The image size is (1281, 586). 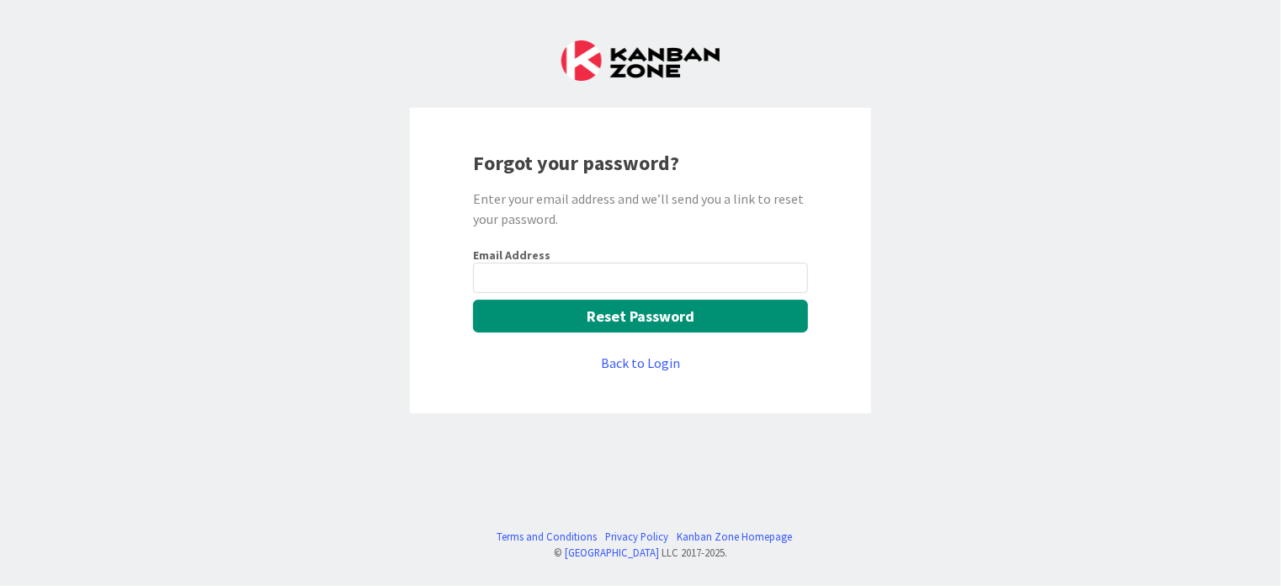 What do you see at coordinates (637, 536) in the screenshot?
I see `a: Privacy Policy` at bounding box center [637, 536].